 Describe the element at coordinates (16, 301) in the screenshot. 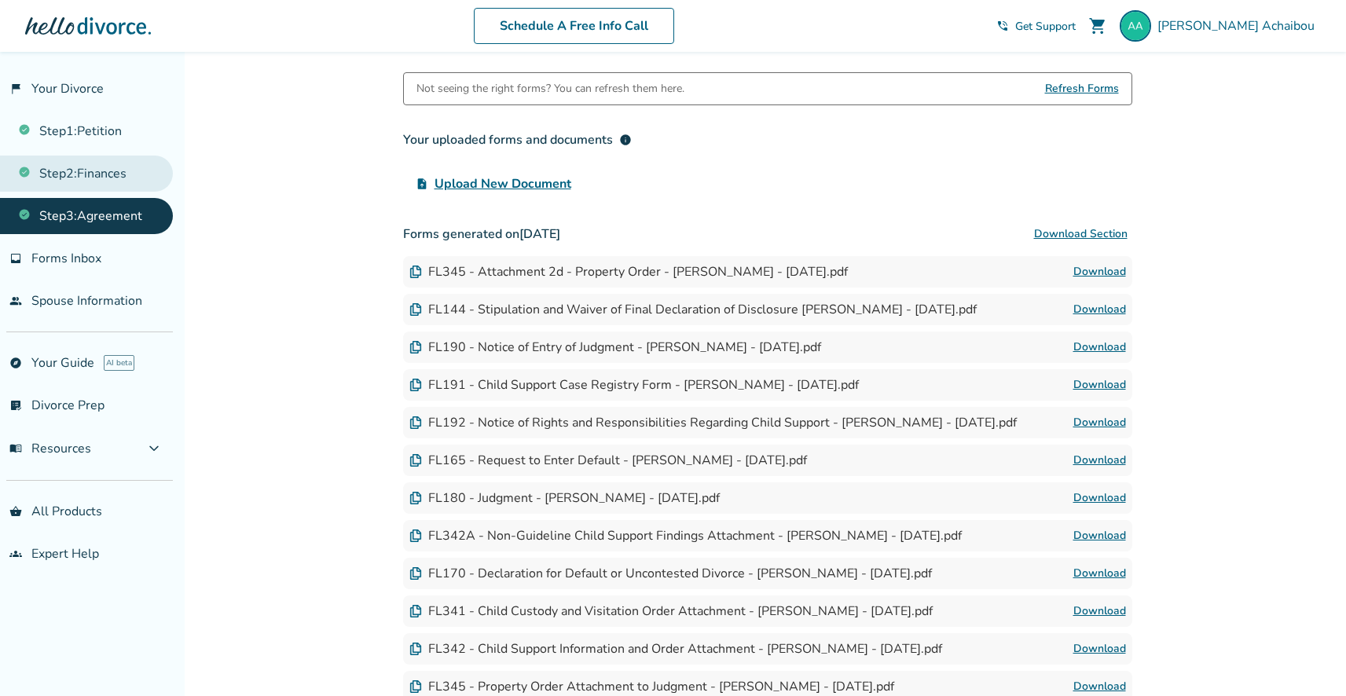

I see `span: people` at that location.